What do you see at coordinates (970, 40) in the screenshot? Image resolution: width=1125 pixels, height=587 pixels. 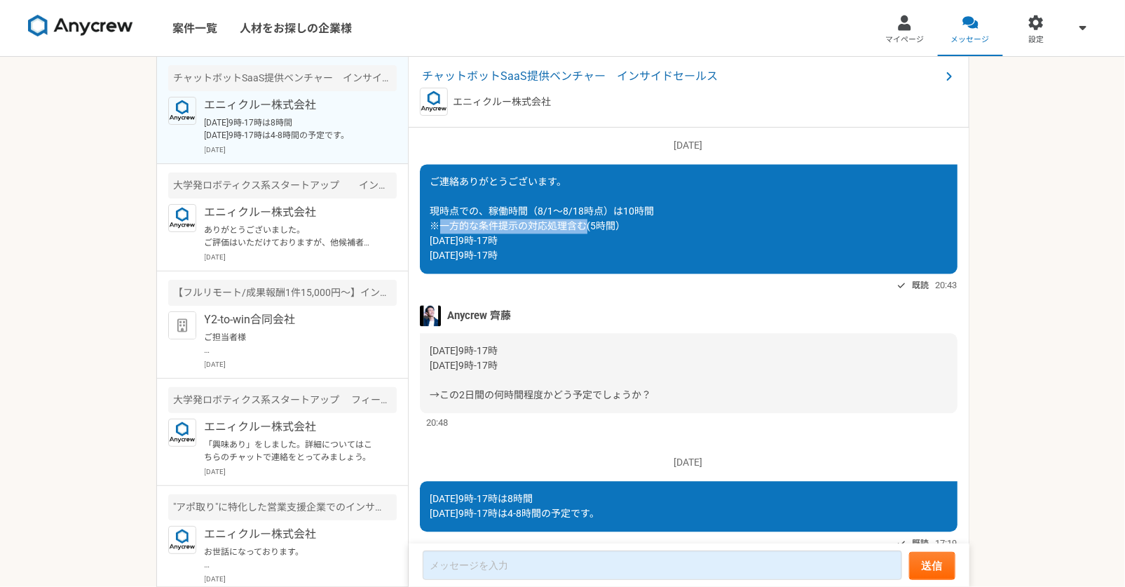 I see `span: メッセージ` at bounding box center [970, 40].